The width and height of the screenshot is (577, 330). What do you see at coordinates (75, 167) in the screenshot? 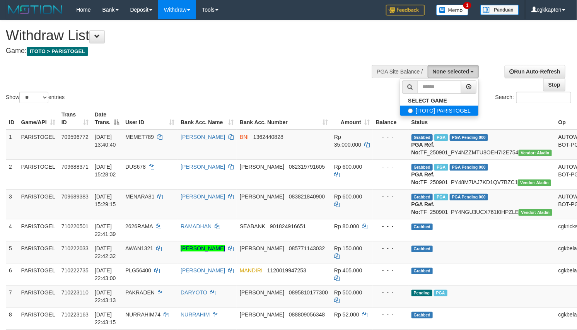
I see `span: 709688371` at bounding box center [75, 167].